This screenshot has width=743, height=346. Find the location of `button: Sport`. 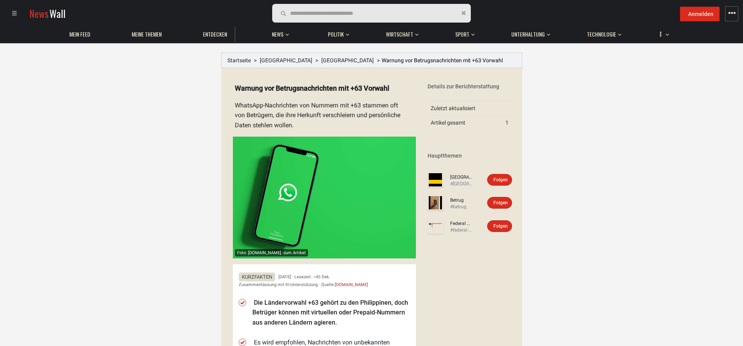

button: Sport is located at coordinates (463, 33).